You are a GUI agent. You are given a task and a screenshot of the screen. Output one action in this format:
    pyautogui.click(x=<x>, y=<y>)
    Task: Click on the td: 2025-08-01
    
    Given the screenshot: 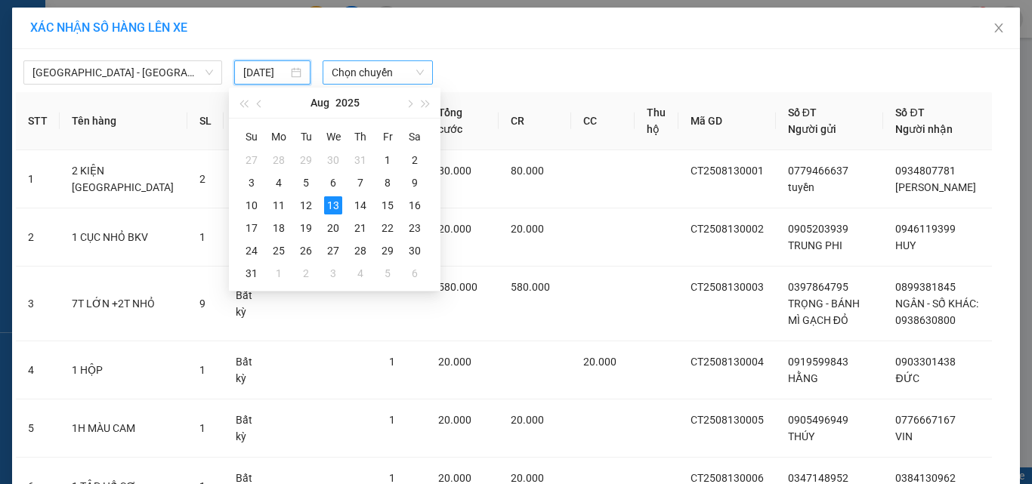 What is the action you would take?
    pyautogui.click(x=388, y=160)
    